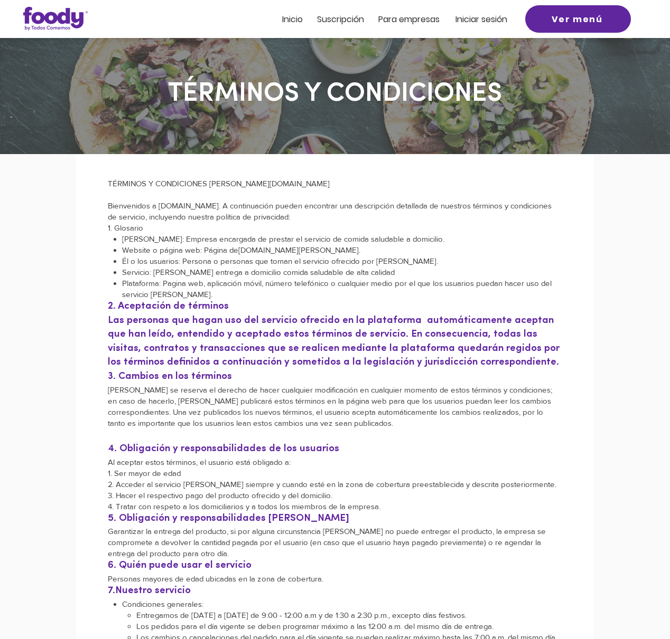 The image size is (670, 639). I want to click on p: 1. Glosario, so click(335, 228).